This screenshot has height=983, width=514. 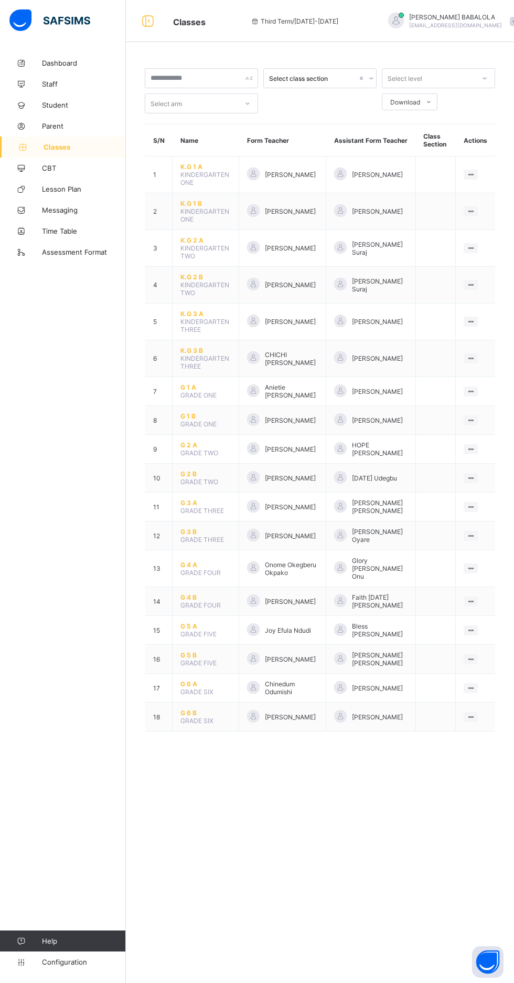 What do you see at coordinates (294, 21) in the screenshot?
I see `span: session/term information` at bounding box center [294, 21].